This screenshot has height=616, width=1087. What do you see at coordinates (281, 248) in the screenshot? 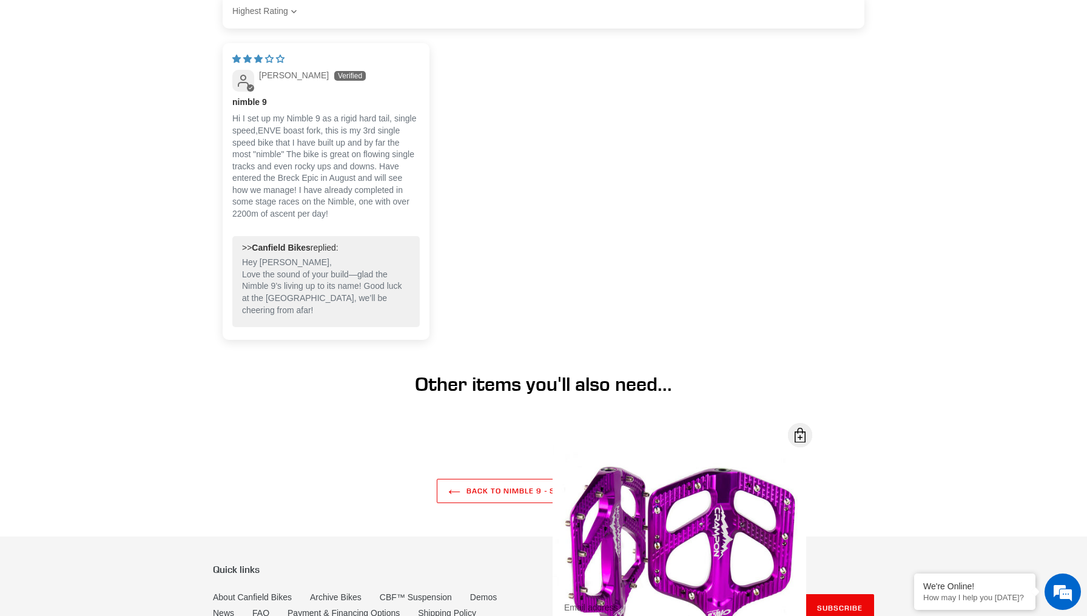
I see `b: Canfield Bikes` at bounding box center [281, 248].